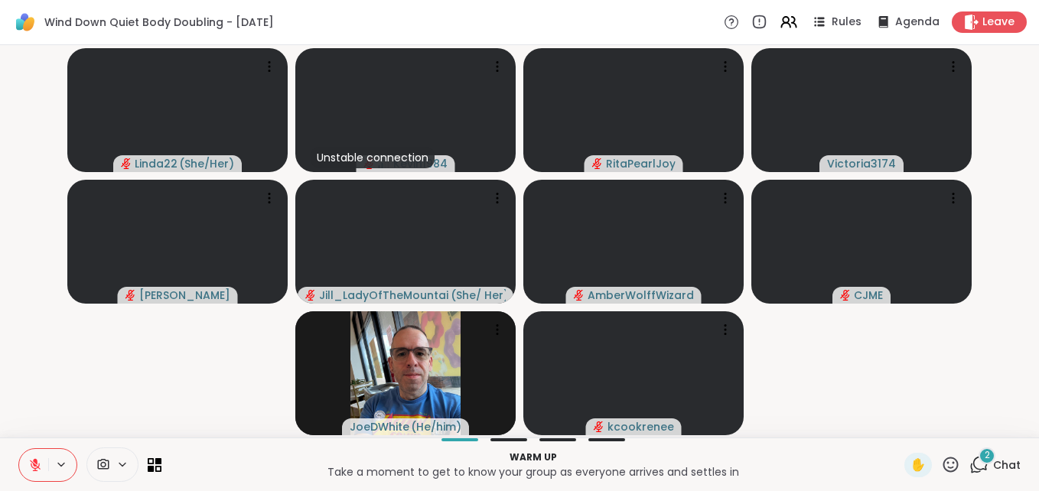 The height and width of the screenshot is (491, 1039). I want to click on span: RitaPearlJoy, so click(640, 164).